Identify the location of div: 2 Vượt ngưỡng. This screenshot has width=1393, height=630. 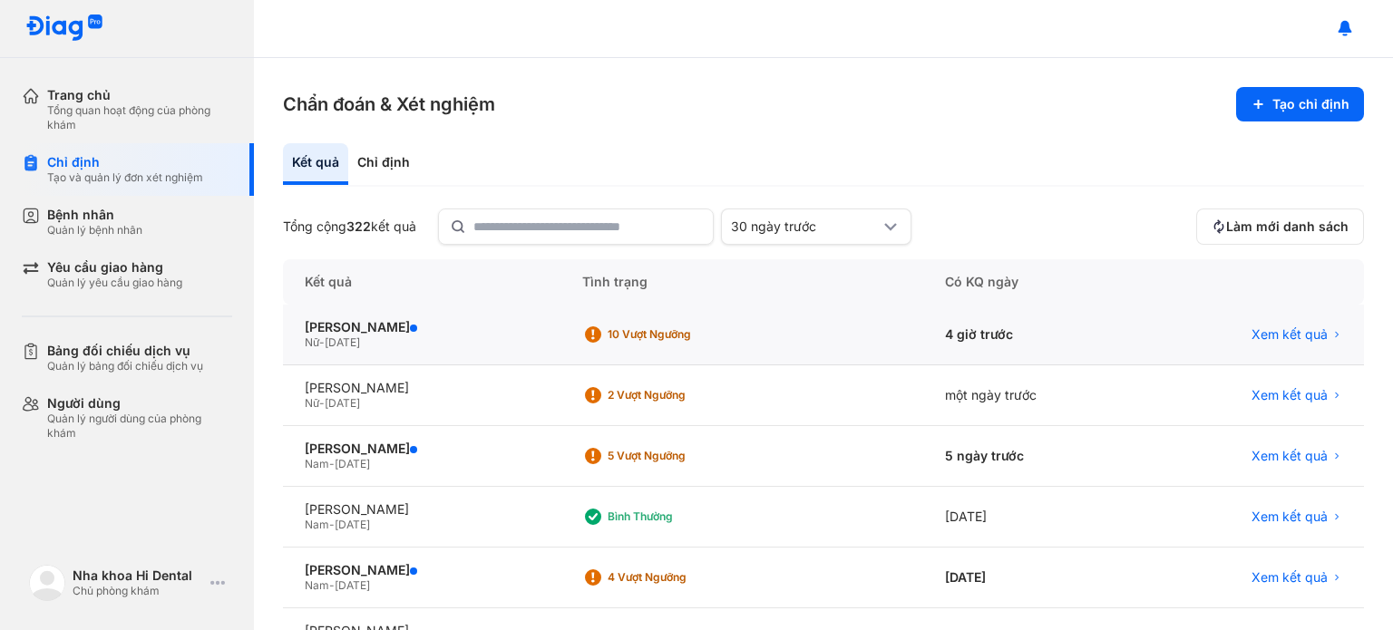
(680, 395).